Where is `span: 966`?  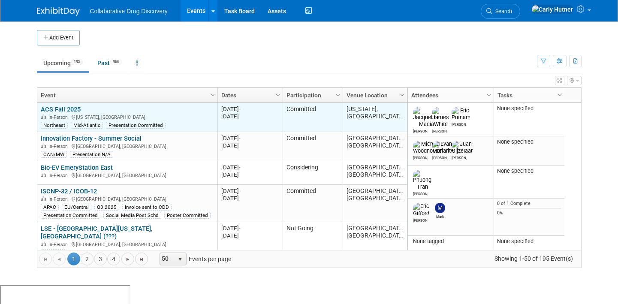 span: 966 is located at coordinates (116, 62).